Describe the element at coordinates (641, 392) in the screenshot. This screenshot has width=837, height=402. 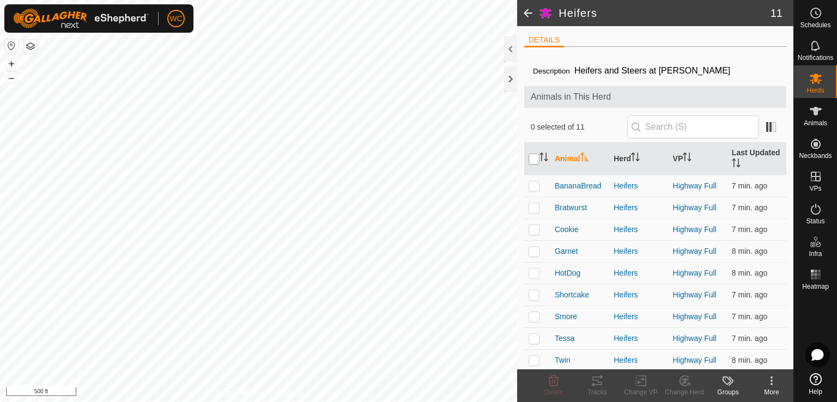
I see `div: Change VP` at that location.